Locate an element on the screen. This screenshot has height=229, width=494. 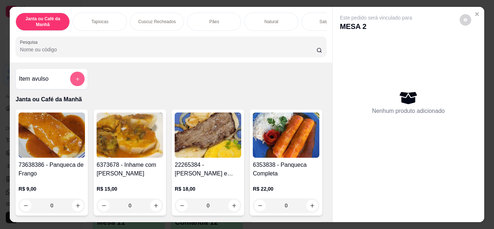
p: R$ 9,00 is located at coordinates (52, 189).